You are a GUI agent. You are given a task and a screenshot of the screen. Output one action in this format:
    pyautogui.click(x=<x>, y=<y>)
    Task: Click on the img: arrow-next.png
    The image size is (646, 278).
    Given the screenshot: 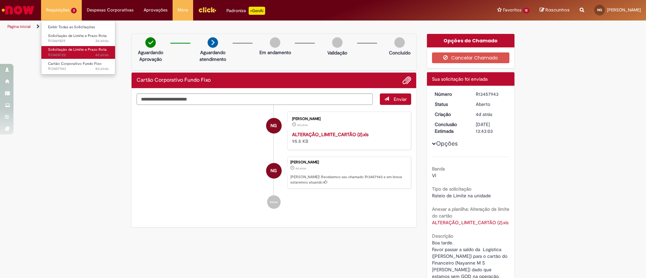 What is the action you would take?
    pyautogui.click(x=213, y=42)
    